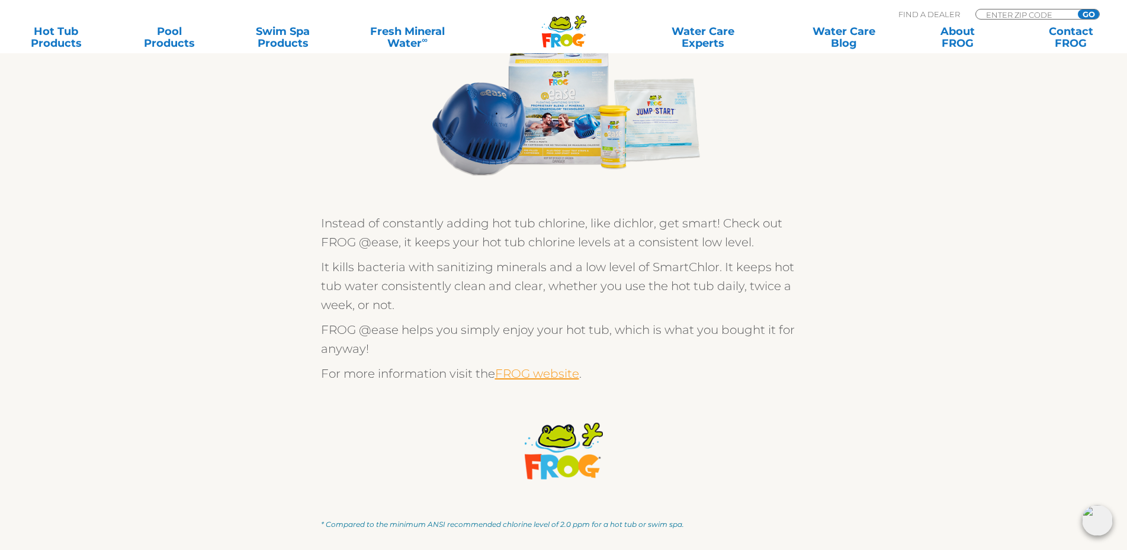 The height and width of the screenshot is (550, 1127). What do you see at coordinates (1088, 14) in the screenshot?
I see `input: GO` at bounding box center [1088, 14].